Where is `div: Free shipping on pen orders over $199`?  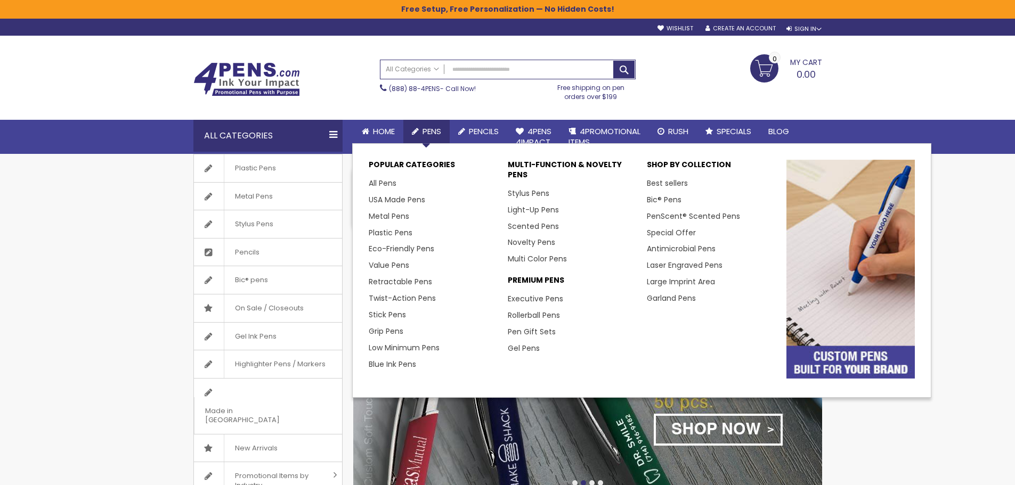 div: Free shipping on pen orders over $199 is located at coordinates (591, 90).